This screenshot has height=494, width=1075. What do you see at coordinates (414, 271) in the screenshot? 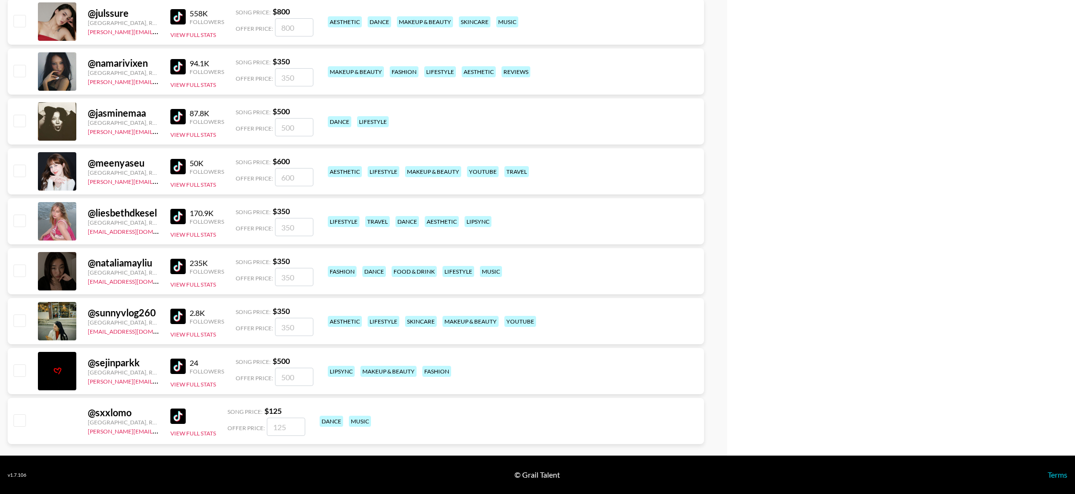
I see `div: food & drink` at bounding box center [414, 271].